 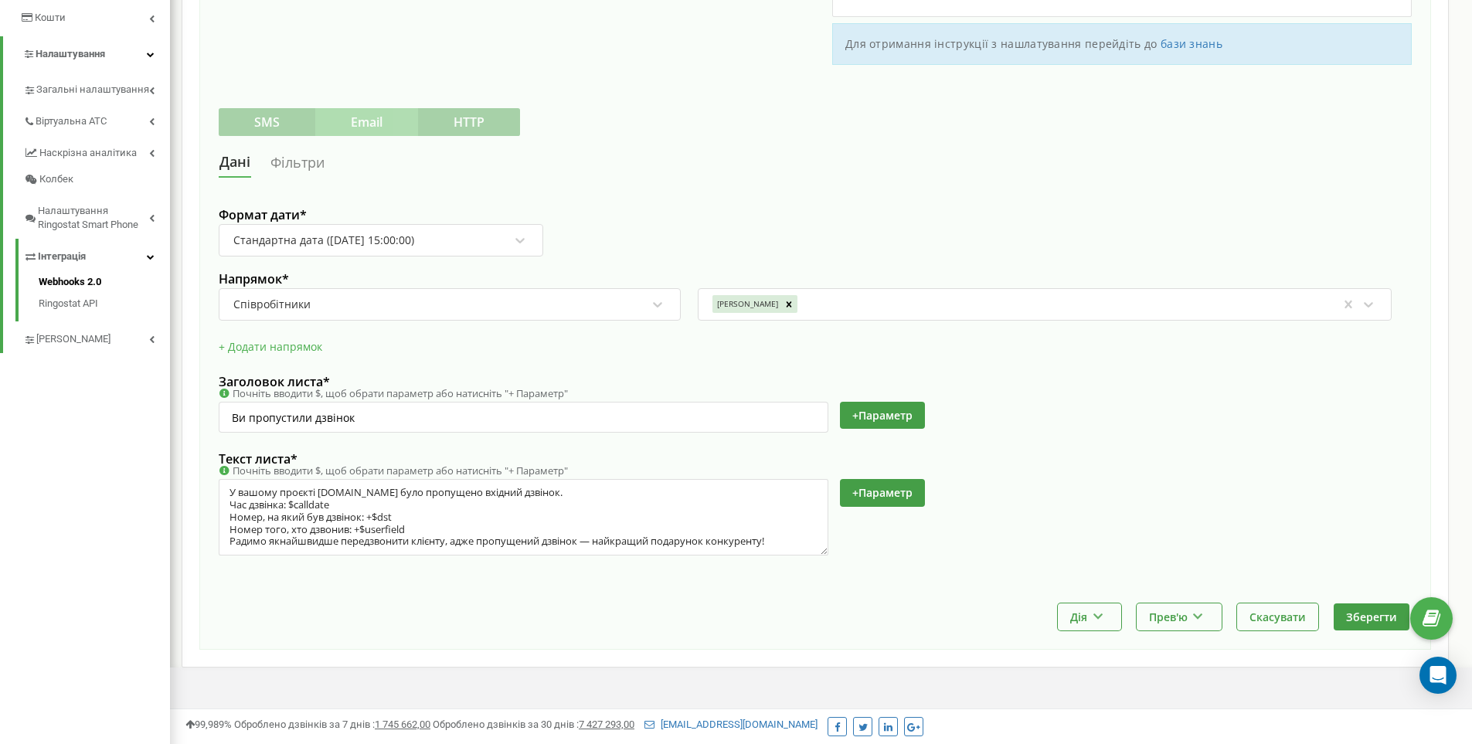 I want to click on span: Оброблено дзвінків за 7 днів :, so click(x=332, y=724).